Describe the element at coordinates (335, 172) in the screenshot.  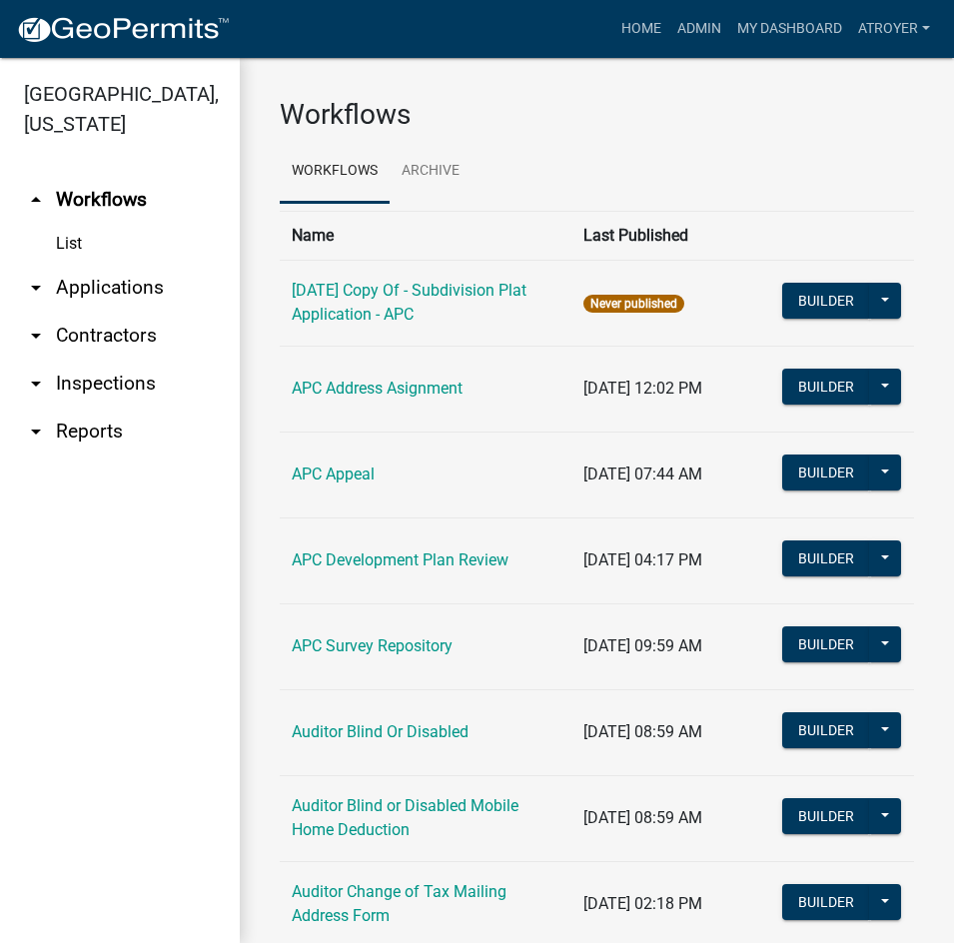
I see `a: Workflows` at that location.